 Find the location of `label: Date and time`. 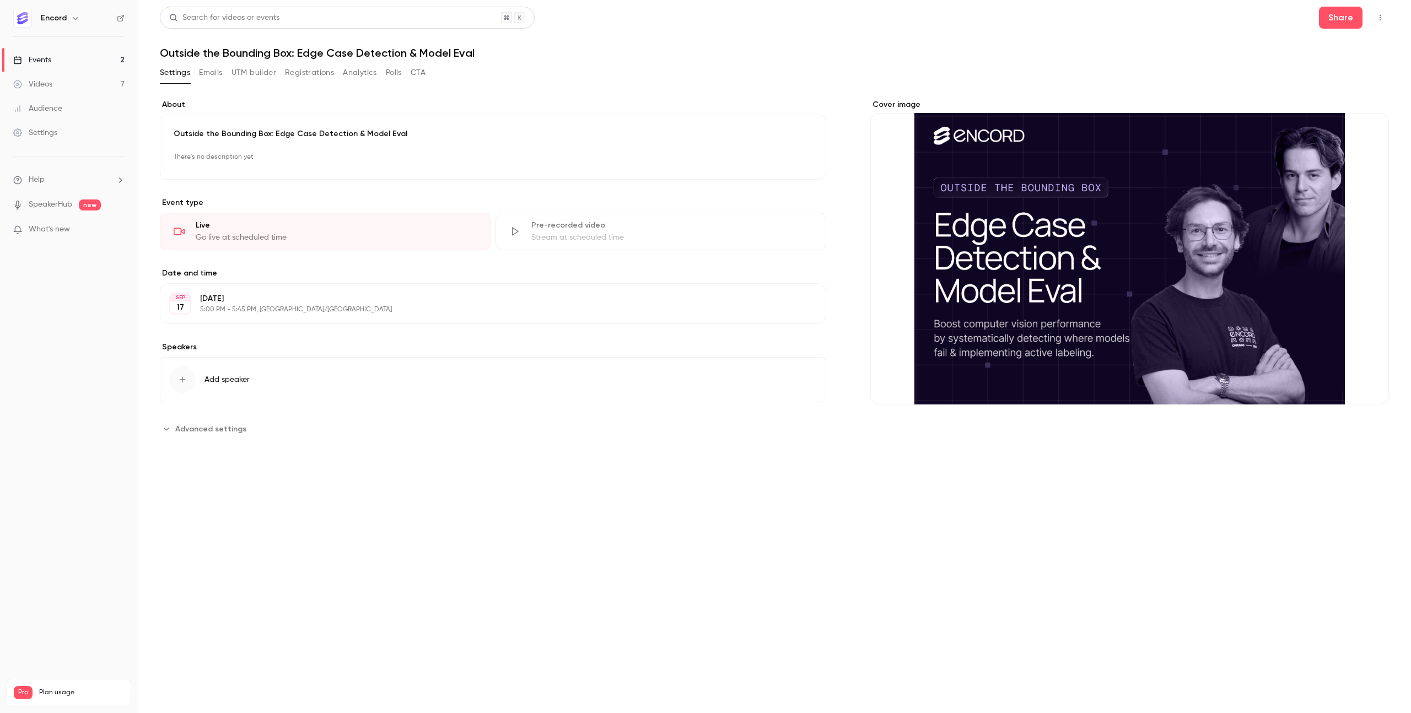

label: Date and time is located at coordinates (493, 273).